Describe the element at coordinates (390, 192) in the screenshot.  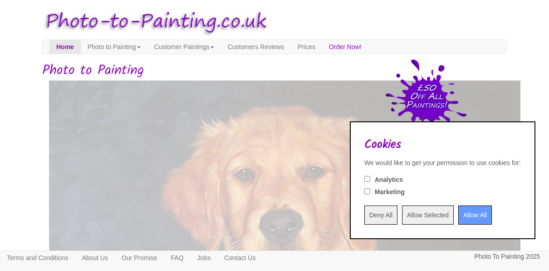
I see `label: Marketing` at that location.